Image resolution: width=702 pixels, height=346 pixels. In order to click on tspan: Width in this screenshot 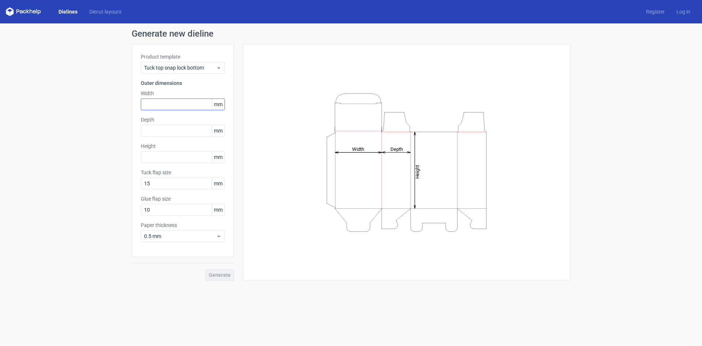, I will do `click(358, 148)`.